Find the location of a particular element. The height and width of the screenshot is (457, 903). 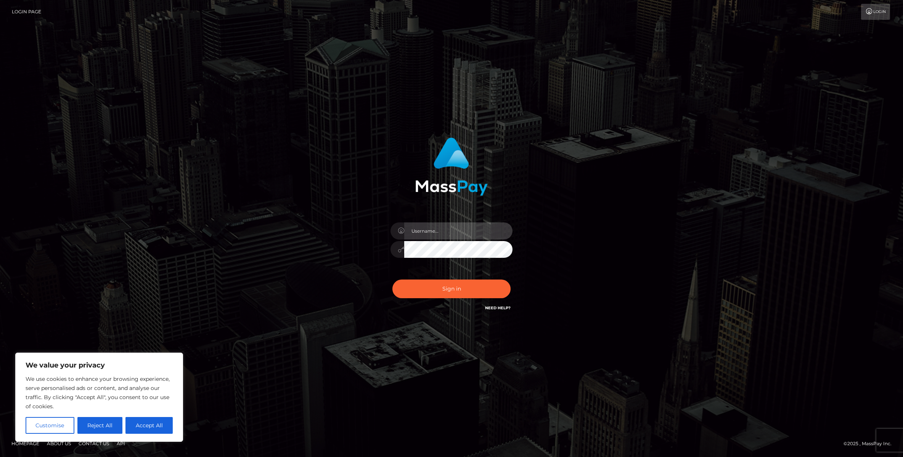

input: Username... is located at coordinates (458, 231).